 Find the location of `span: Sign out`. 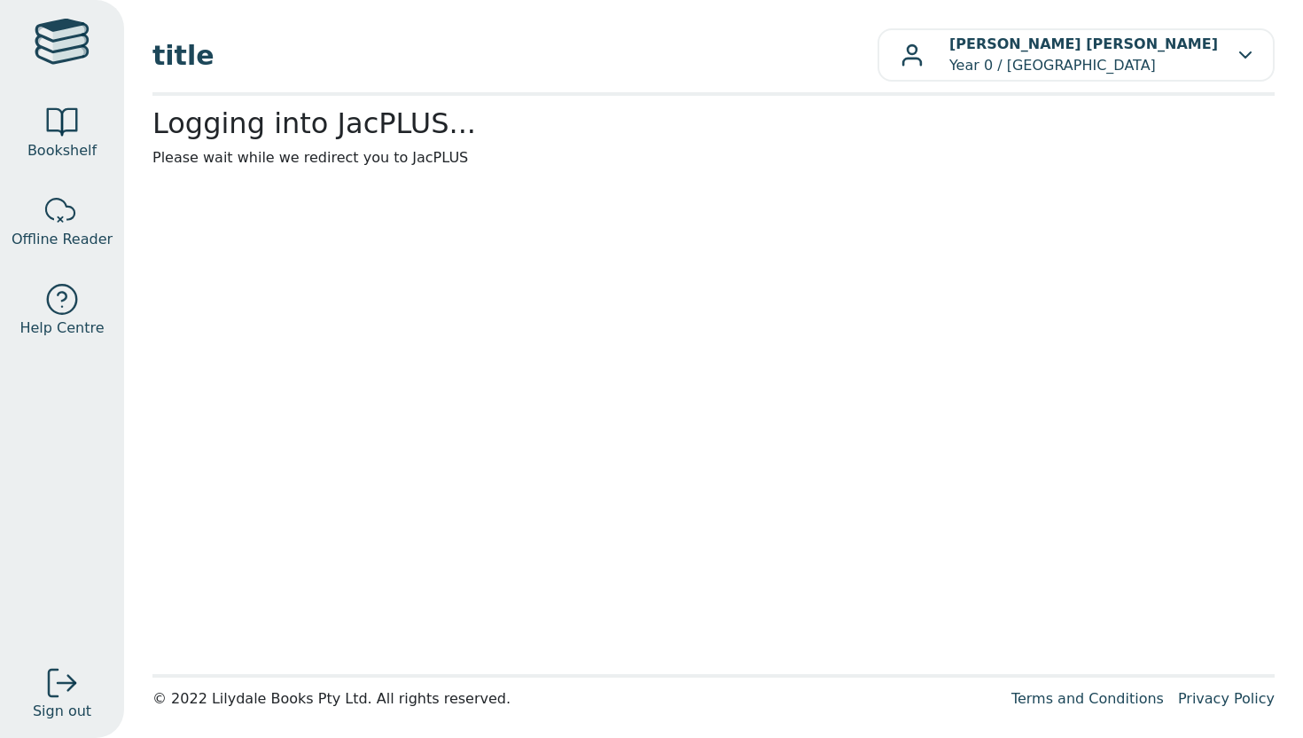

span: Sign out is located at coordinates (62, 711).